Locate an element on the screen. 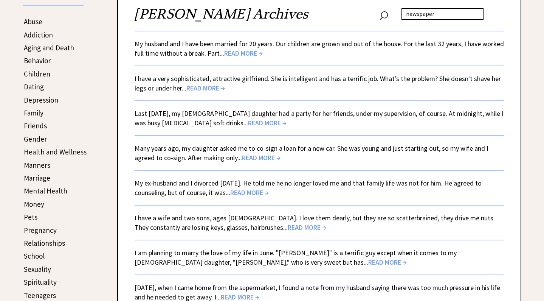 Image resolution: width=544 pixels, height=301 pixels. a: Addiction is located at coordinates (38, 35).